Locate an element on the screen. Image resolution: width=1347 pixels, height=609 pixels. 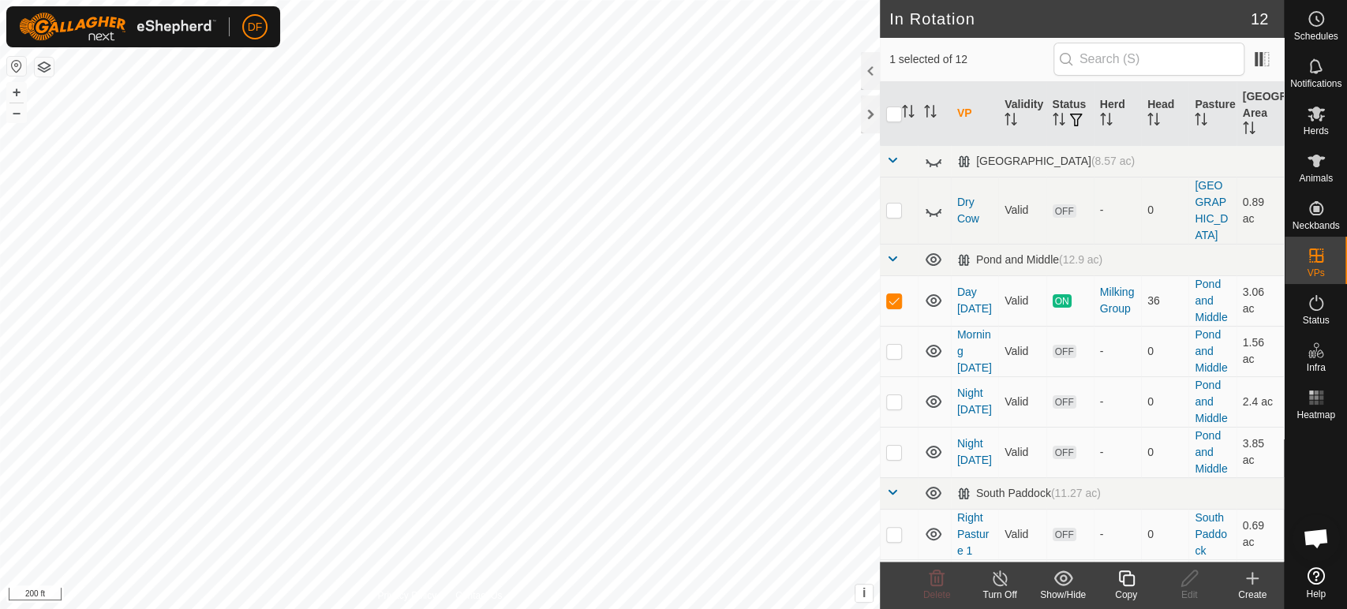
div: Milking Group is located at coordinates (1117, 301).